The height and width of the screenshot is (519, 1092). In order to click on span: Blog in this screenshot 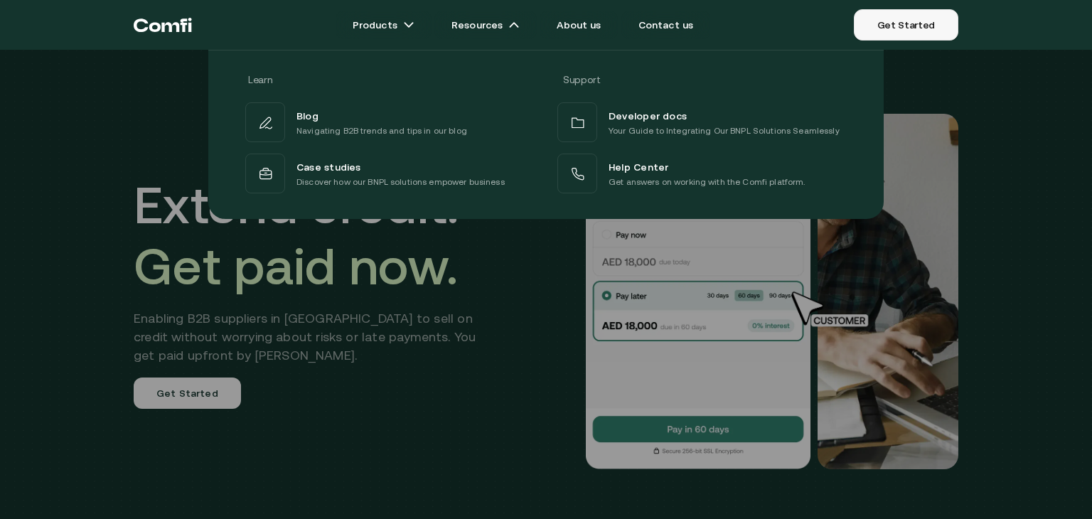, I will do `click(307, 115)`.